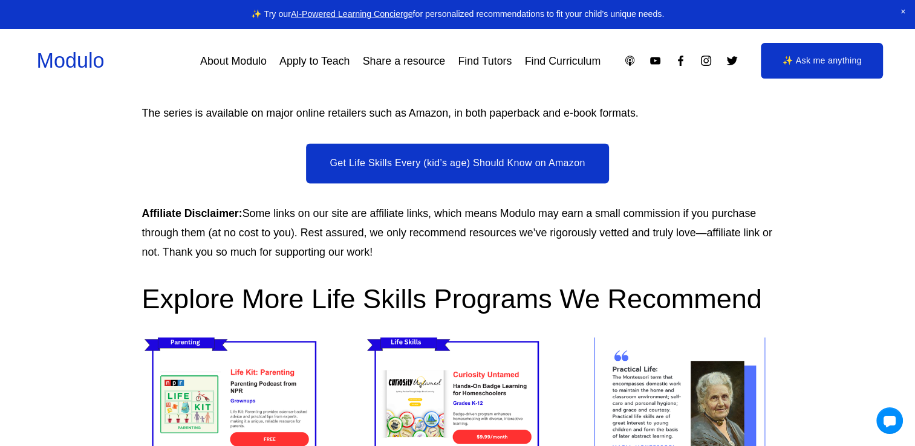 This screenshot has width=915, height=446. I want to click on a: Twitter, so click(731, 60).